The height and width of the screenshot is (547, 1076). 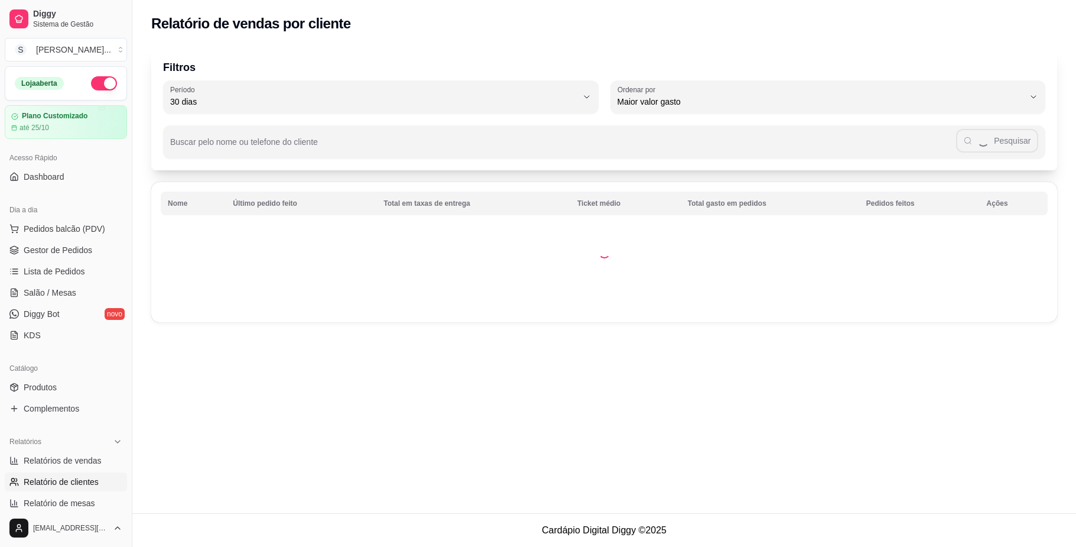 What do you see at coordinates (66, 158) in the screenshot?
I see `div: Acesso Rápido` at bounding box center [66, 158].